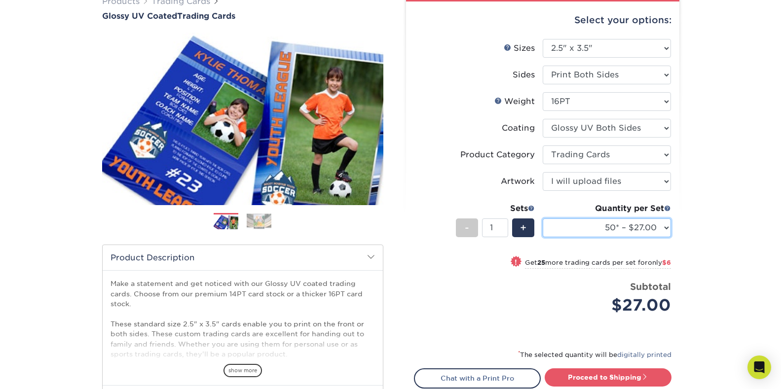 This screenshot has height=389, width=781. What do you see at coordinates (518, 128) in the screenshot?
I see `div: Coating` at bounding box center [518, 128].